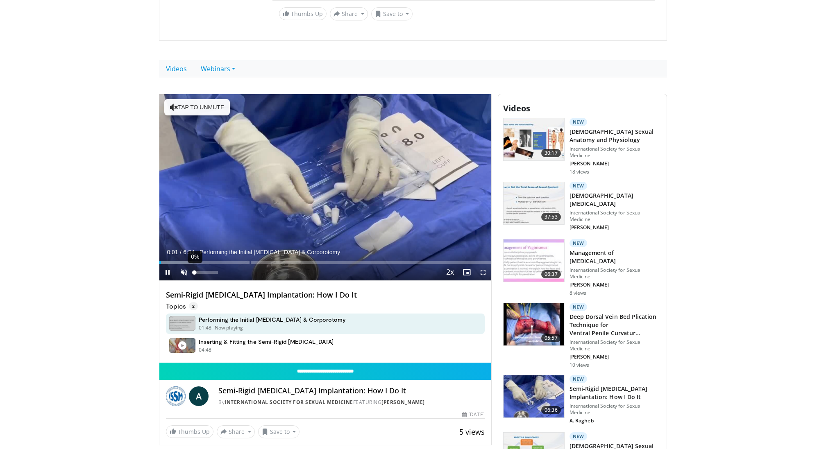 The image size is (826, 449). Describe the element at coordinates (534, 140) in the screenshot. I see `img: 5060e06b-12a3-4d16-a3eb-0fca2867665a.150x105_q85_crop-smart_upscale.jpg` at that location.